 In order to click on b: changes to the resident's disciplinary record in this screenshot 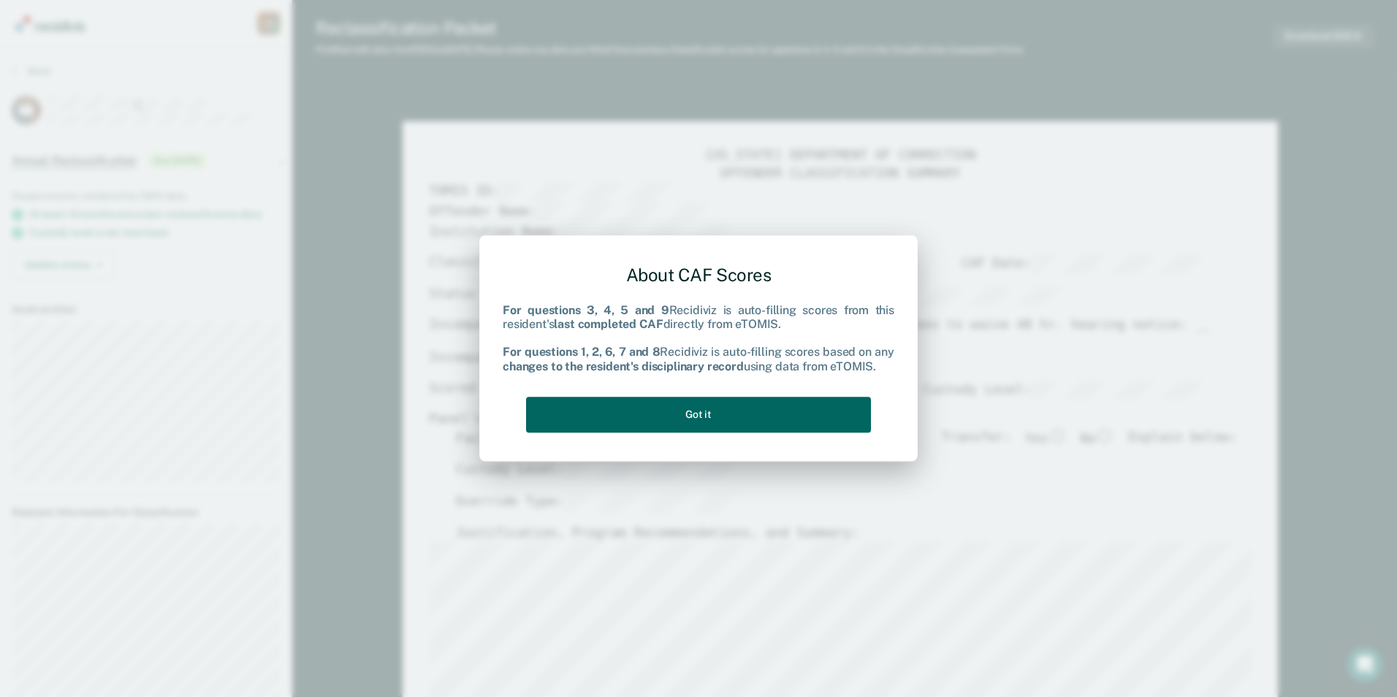, I will do `click(623, 366)`.